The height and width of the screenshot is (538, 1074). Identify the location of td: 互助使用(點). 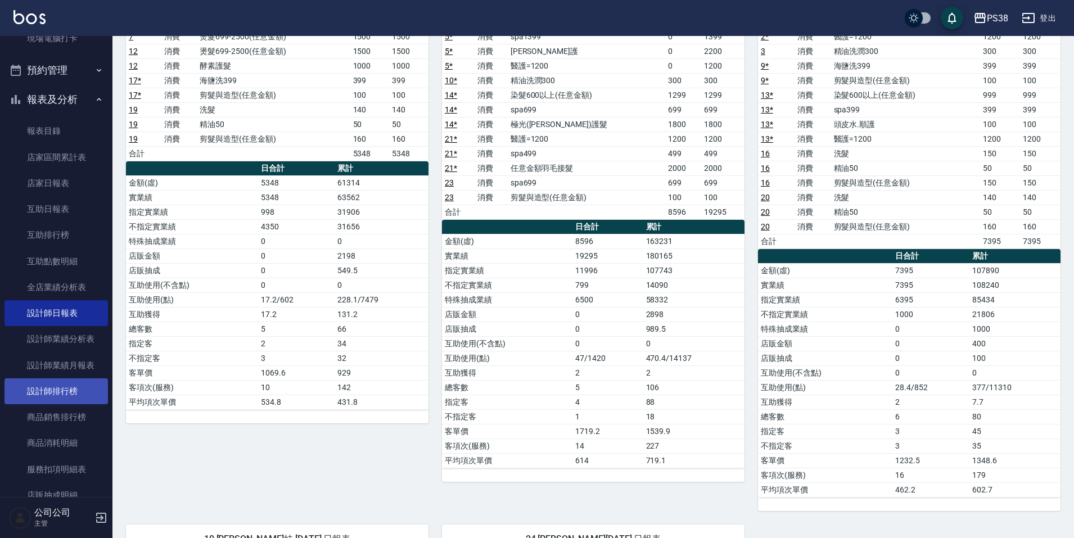
(192, 300).